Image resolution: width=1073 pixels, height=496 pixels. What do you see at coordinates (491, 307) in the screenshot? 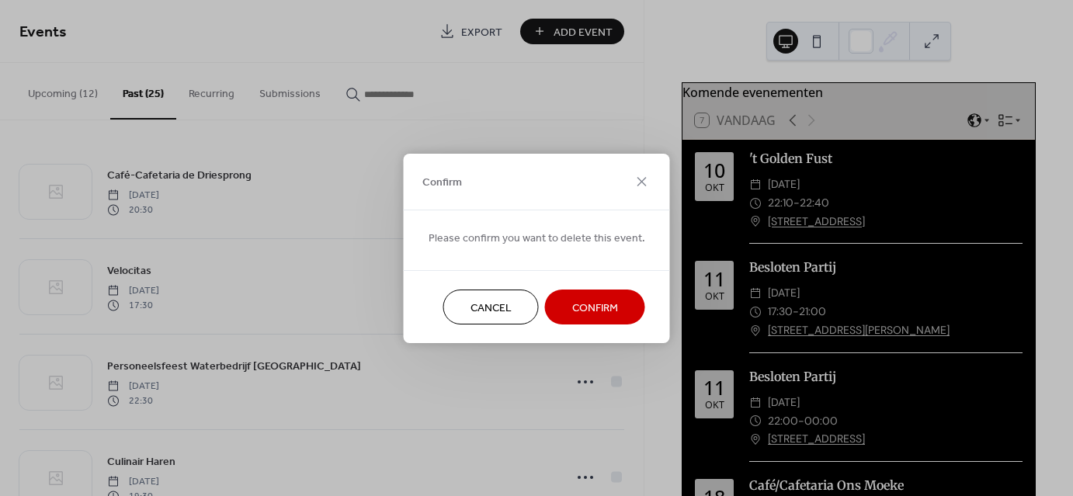
I see `button: Cancel` at bounding box center [491, 307].